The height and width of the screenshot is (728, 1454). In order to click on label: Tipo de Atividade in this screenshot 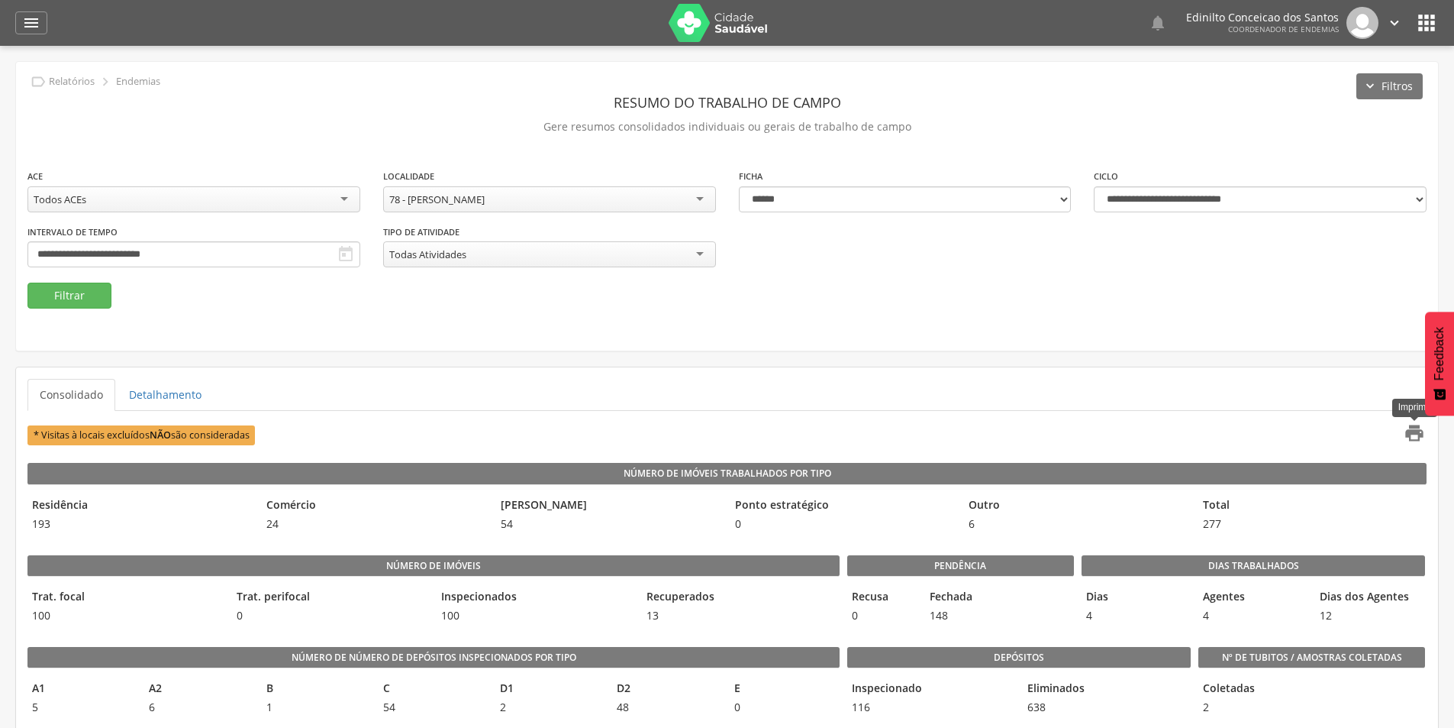, I will do `click(421, 232)`.